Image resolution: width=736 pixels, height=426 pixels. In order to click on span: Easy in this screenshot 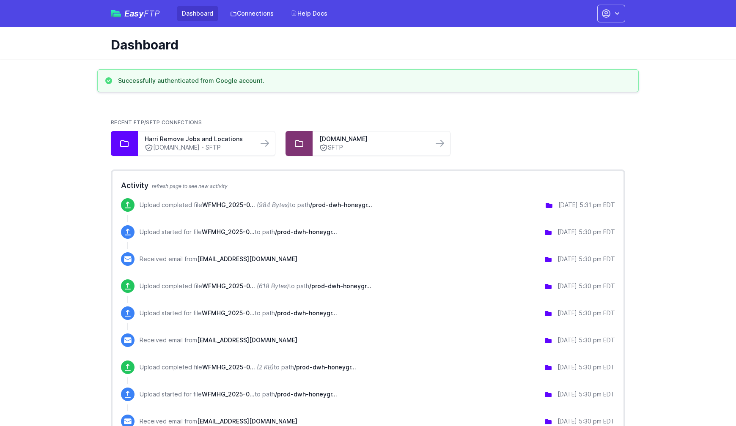, I will do `click(142, 14)`.